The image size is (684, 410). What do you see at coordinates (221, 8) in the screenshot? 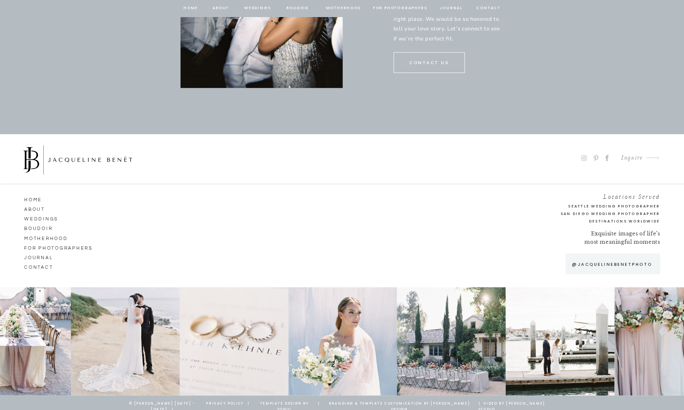
I see `nav: about` at bounding box center [221, 8].